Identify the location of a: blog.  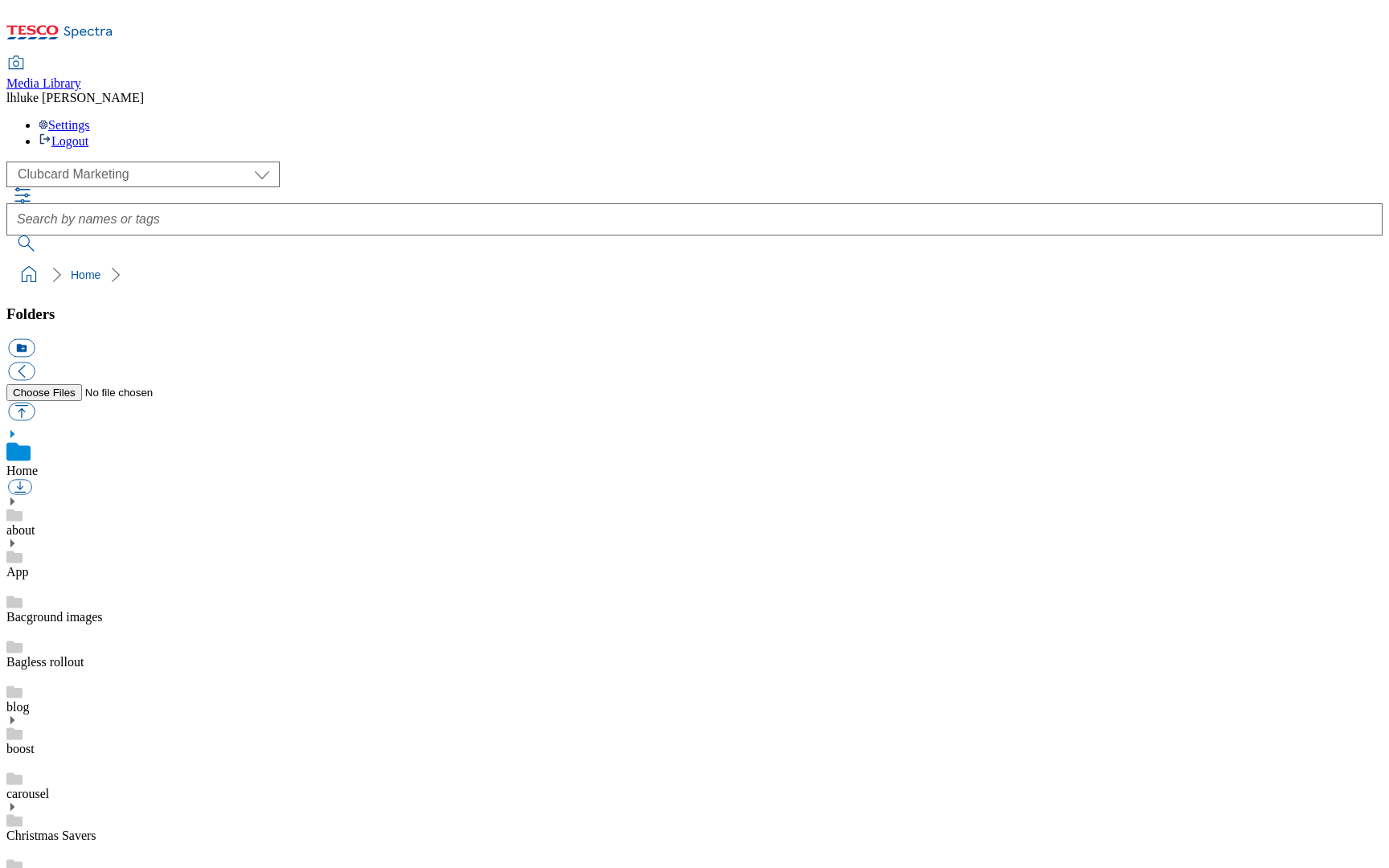
(17, 706).